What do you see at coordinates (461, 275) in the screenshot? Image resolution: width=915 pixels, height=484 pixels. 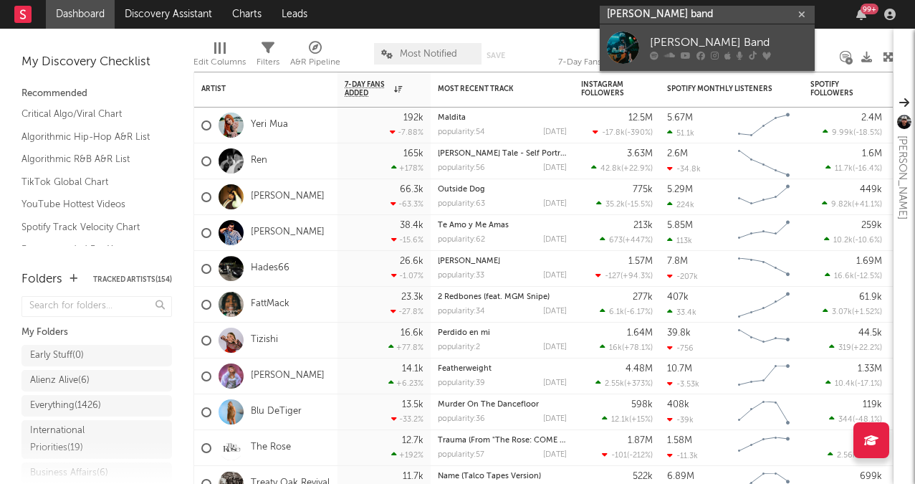 I see `div: popularity: 33` at bounding box center [461, 275].